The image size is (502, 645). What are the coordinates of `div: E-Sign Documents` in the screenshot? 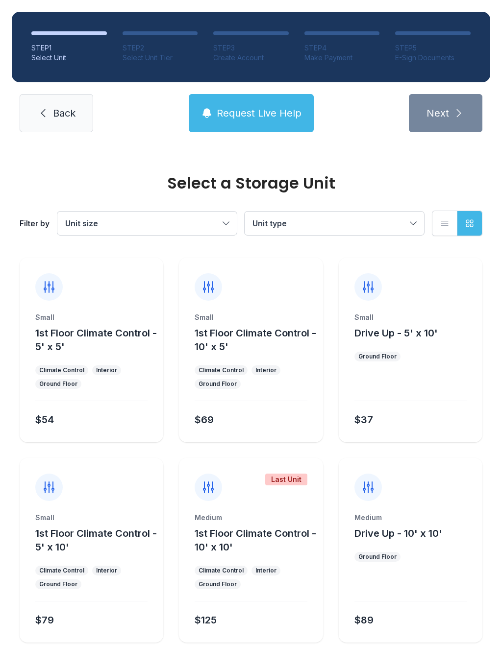 It's located at (433, 58).